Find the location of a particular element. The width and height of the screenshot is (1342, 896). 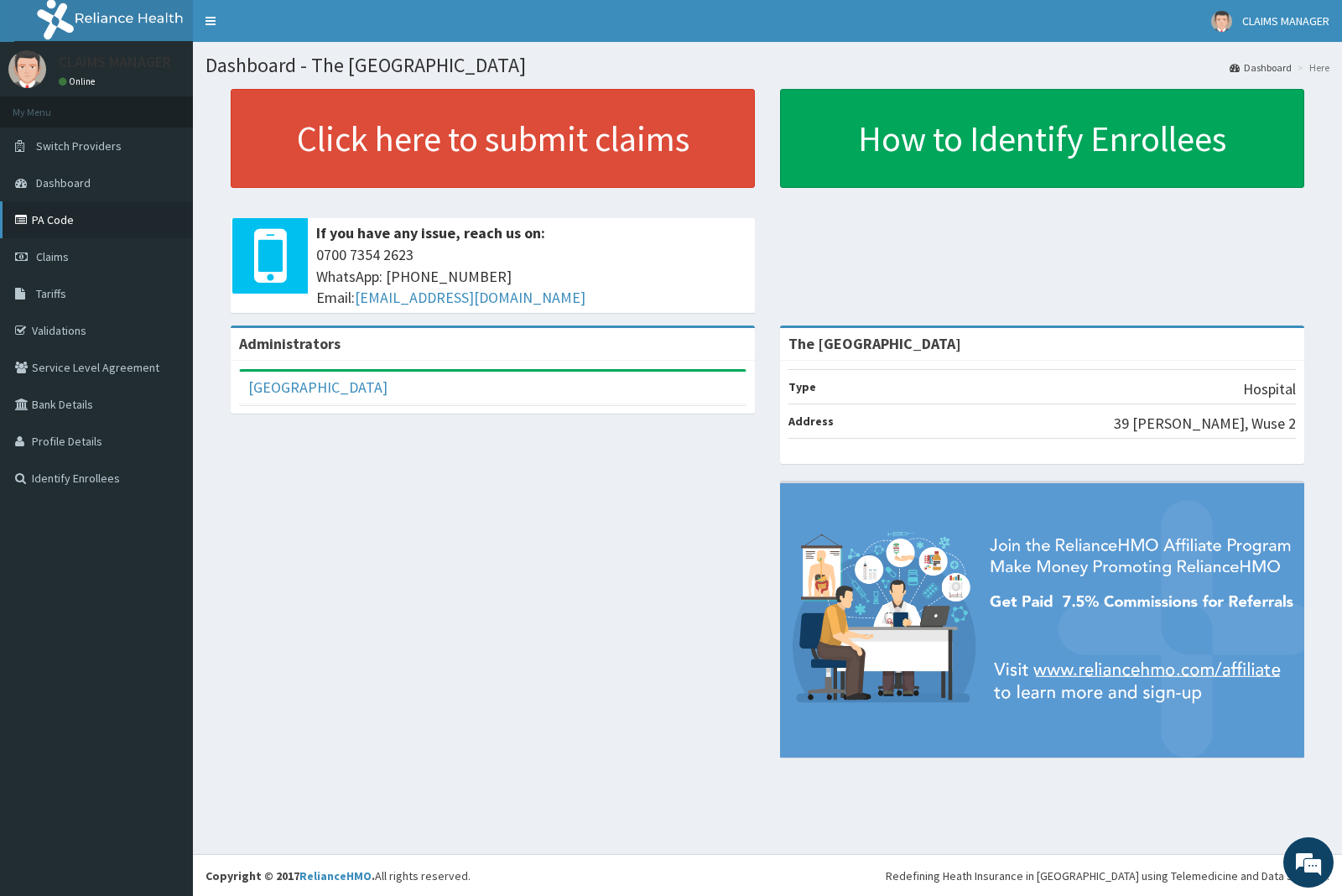

a: Online is located at coordinates (79, 81).